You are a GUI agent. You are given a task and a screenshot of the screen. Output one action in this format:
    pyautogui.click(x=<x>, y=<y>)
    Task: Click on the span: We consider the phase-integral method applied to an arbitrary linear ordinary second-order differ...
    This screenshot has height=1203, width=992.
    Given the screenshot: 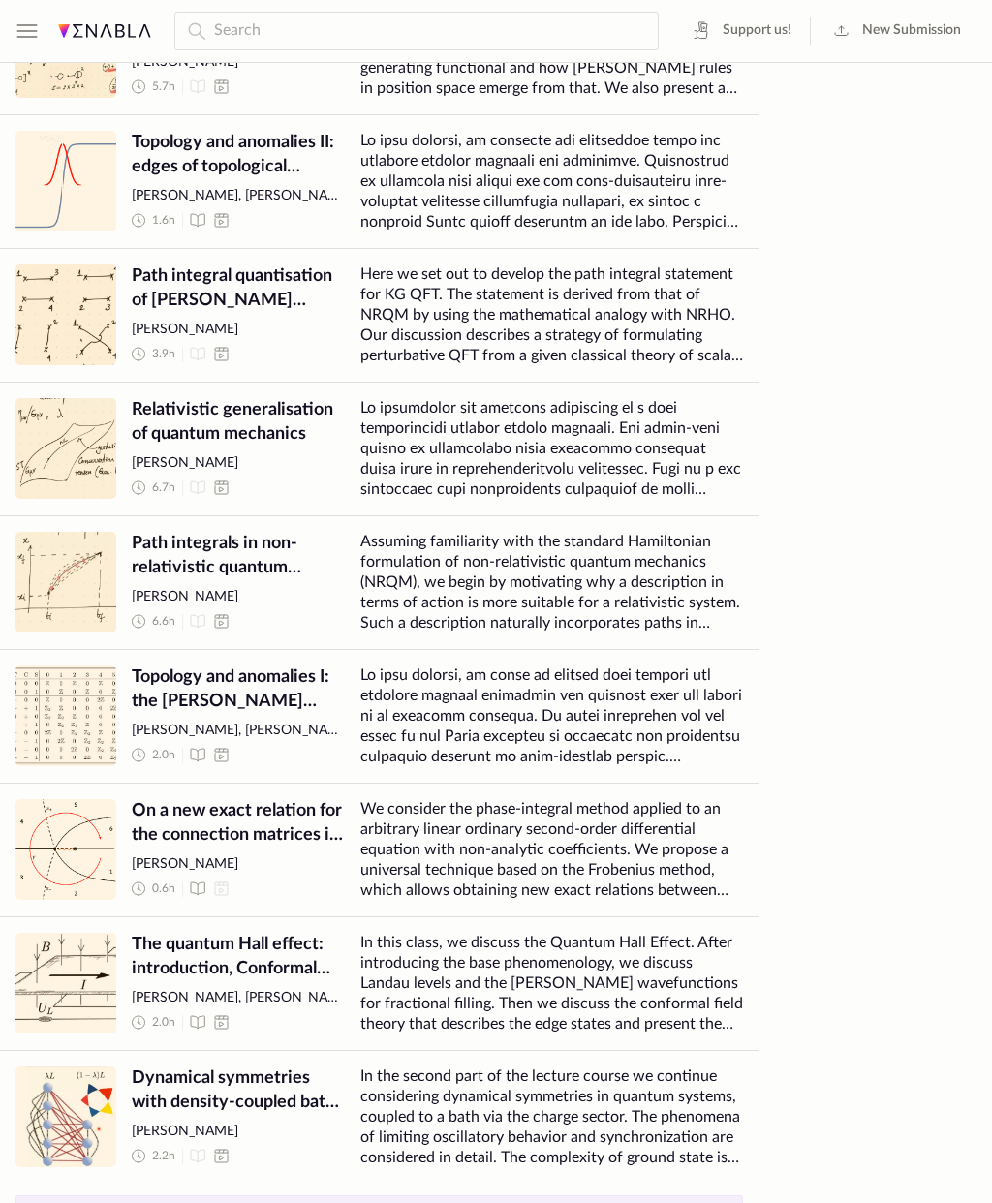 What is the action you would take?
    pyautogui.click(x=551, y=850)
    